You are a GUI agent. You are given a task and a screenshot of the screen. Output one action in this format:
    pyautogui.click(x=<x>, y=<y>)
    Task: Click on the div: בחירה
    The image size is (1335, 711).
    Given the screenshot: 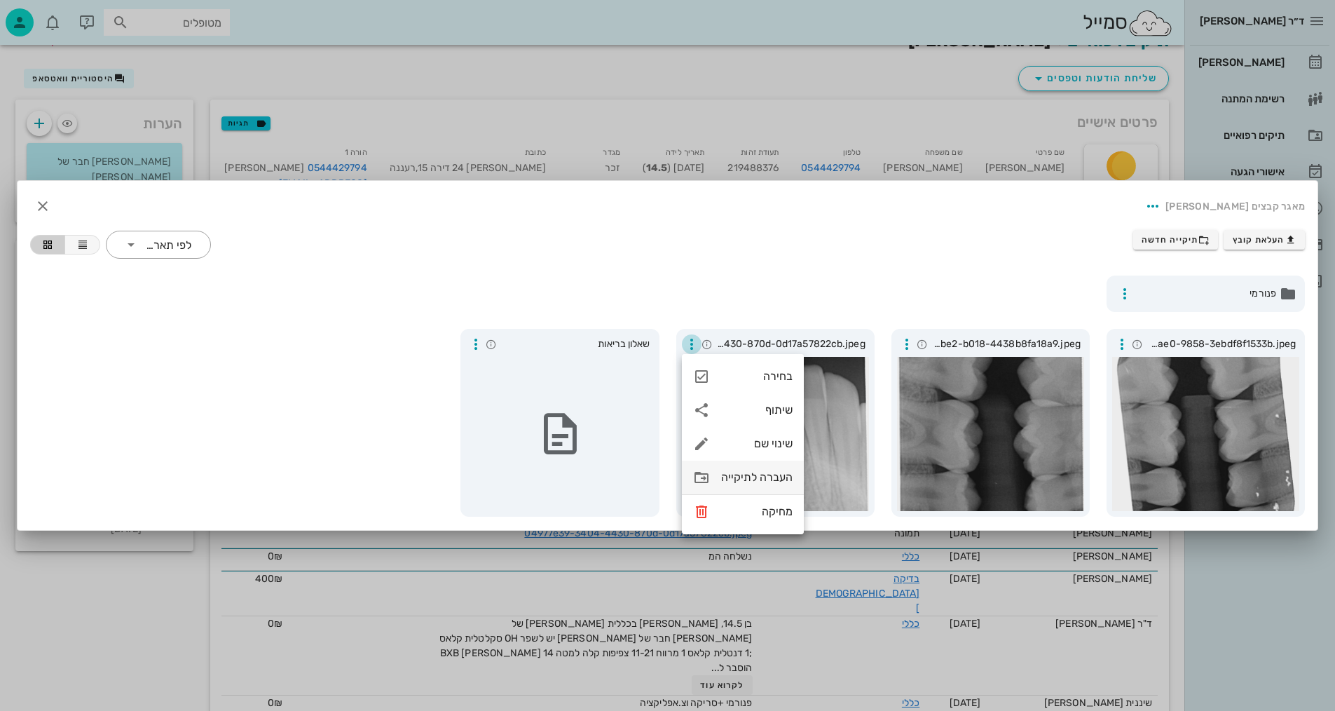 What is the action you would take?
    pyautogui.click(x=757, y=376)
    